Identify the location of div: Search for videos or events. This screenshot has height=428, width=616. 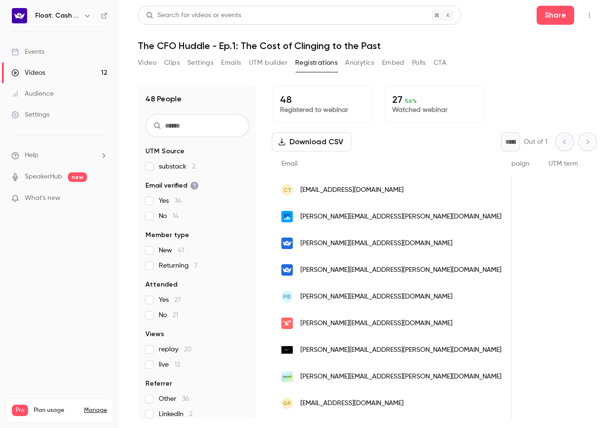
(194, 15).